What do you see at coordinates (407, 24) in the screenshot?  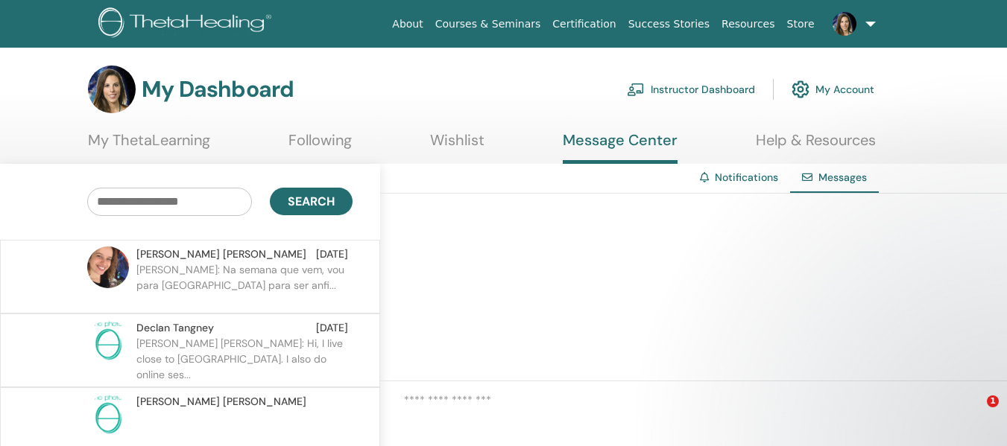 I see `a: About` at bounding box center [407, 24].